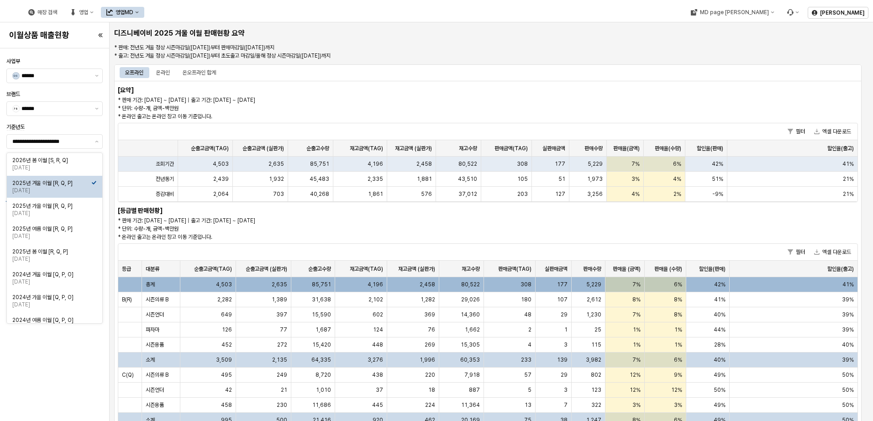  Describe the element at coordinates (522, 194) in the screenshot. I see `span: 203` at that location.